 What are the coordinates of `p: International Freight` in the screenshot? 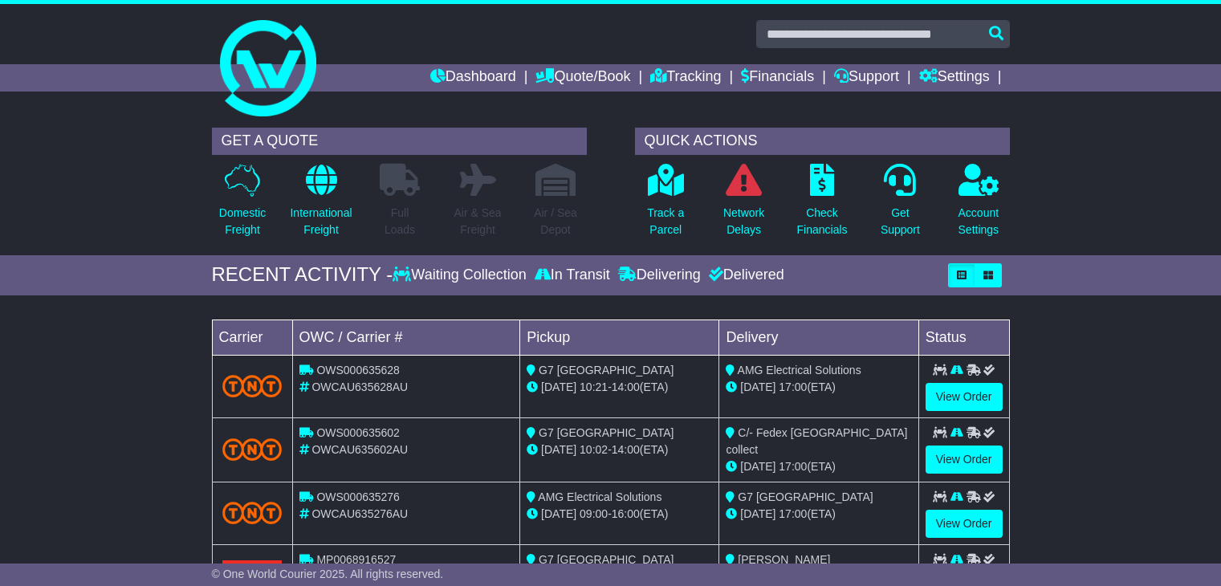 It's located at (320, 221).